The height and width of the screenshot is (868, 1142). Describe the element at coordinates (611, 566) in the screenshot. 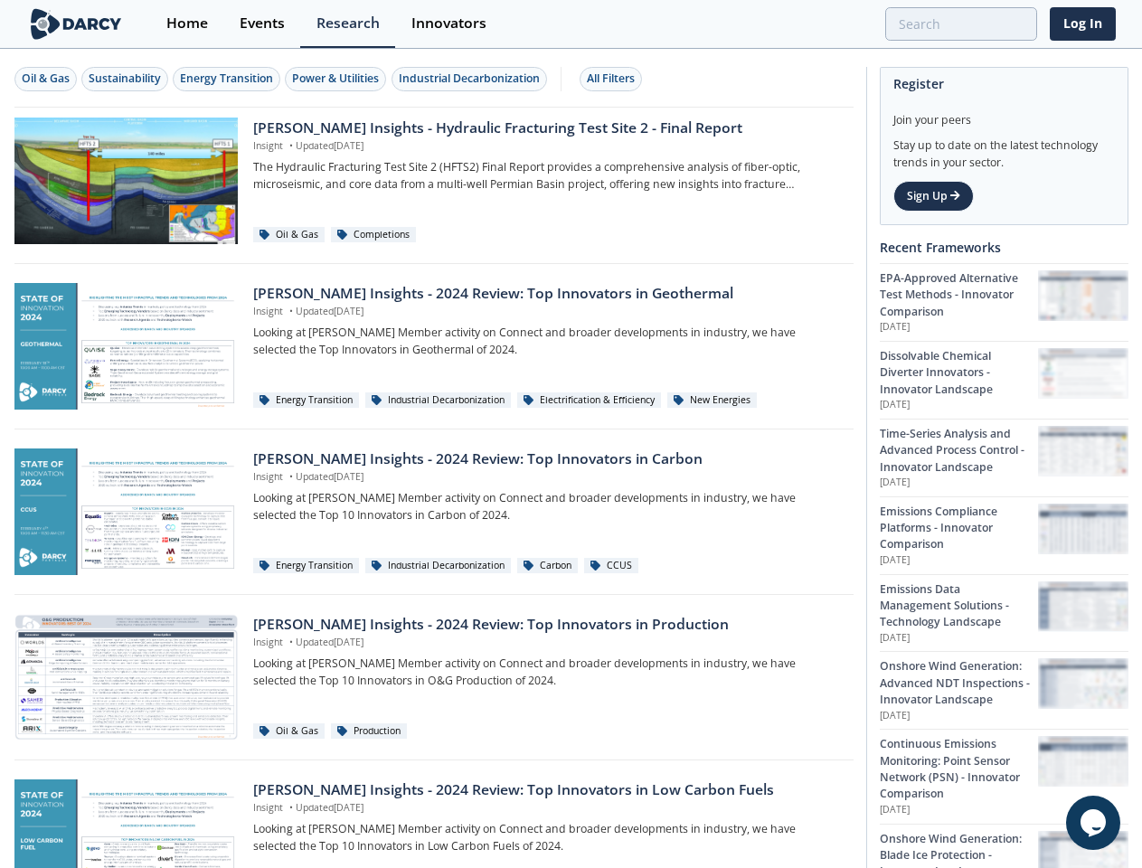

I see `div: CCUS` at that location.